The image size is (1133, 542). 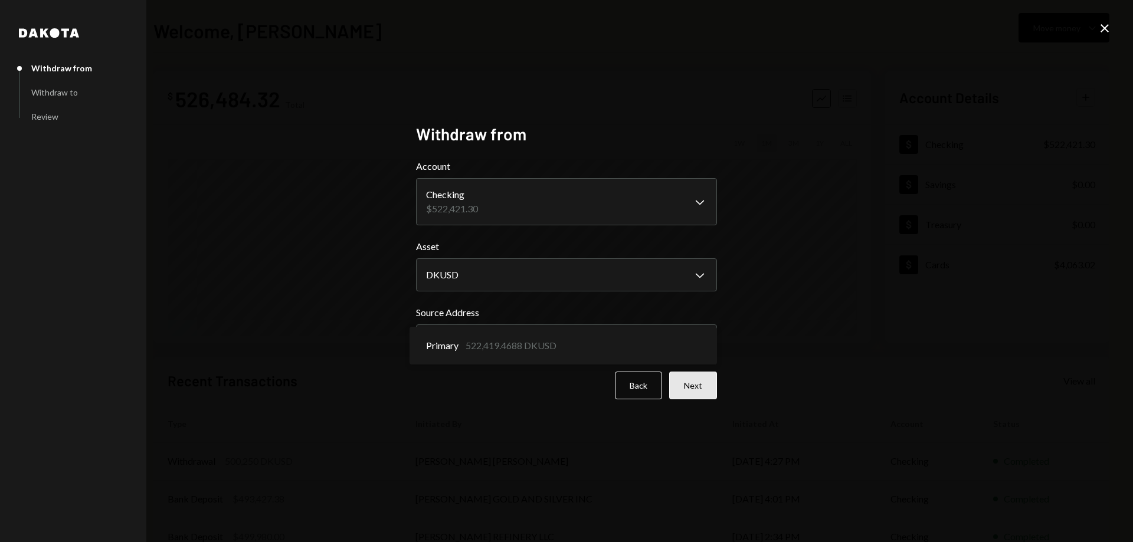 What do you see at coordinates (567, 134) in the screenshot?
I see `h2: Withdraw from` at bounding box center [567, 134].